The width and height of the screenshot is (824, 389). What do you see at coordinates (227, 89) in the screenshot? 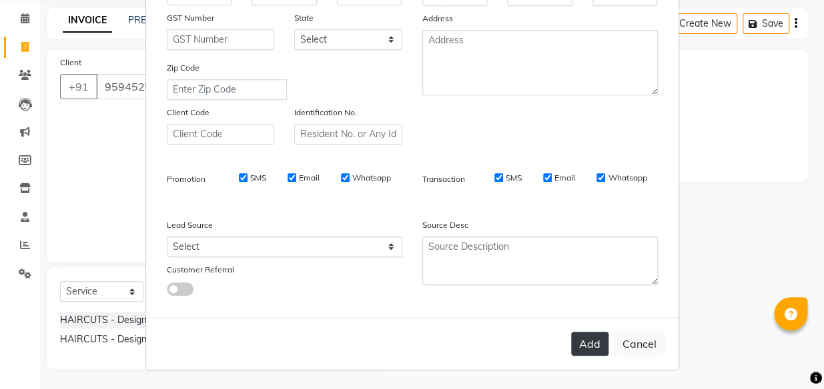
I see `input: Enter Zip Code` at bounding box center [227, 89].